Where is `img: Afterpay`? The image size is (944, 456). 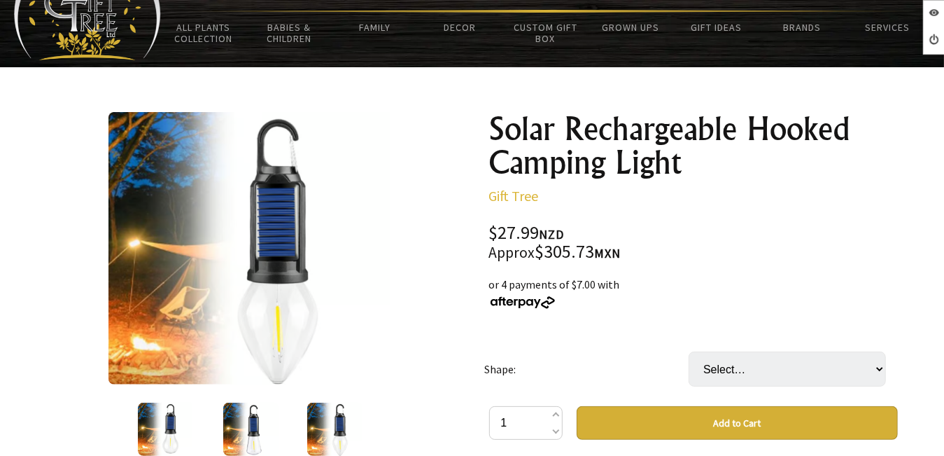 img: Afterpay is located at coordinates (523, 302).